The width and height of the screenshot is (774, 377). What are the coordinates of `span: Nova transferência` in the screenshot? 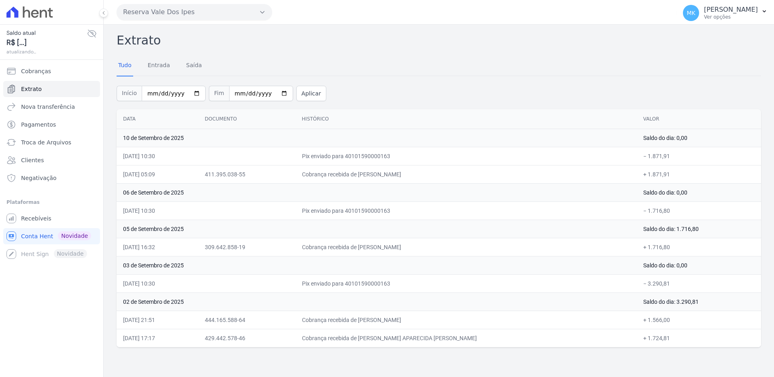 It's located at (48, 107).